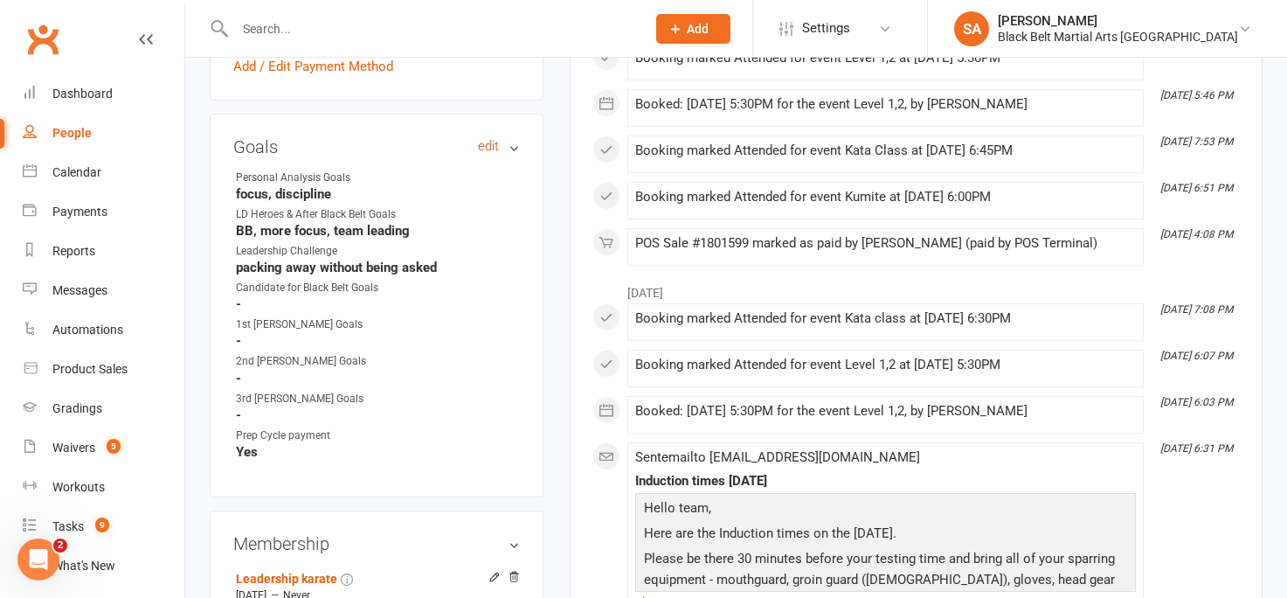 This screenshot has height=598, width=1287. What do you see at coordinates (308, 177) in the screenshot?
I see `div: Personal Analysis Goals` at bounding box center [308, 177].